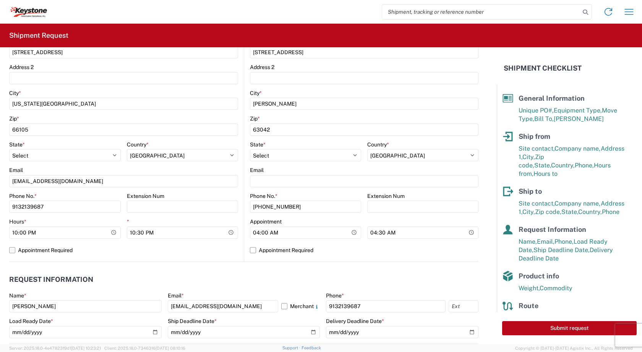 This screenshot has width=642, height=352. Describe the element at coordinates (530, 191) in the screenshot. I see `span: Ship to` at that location.